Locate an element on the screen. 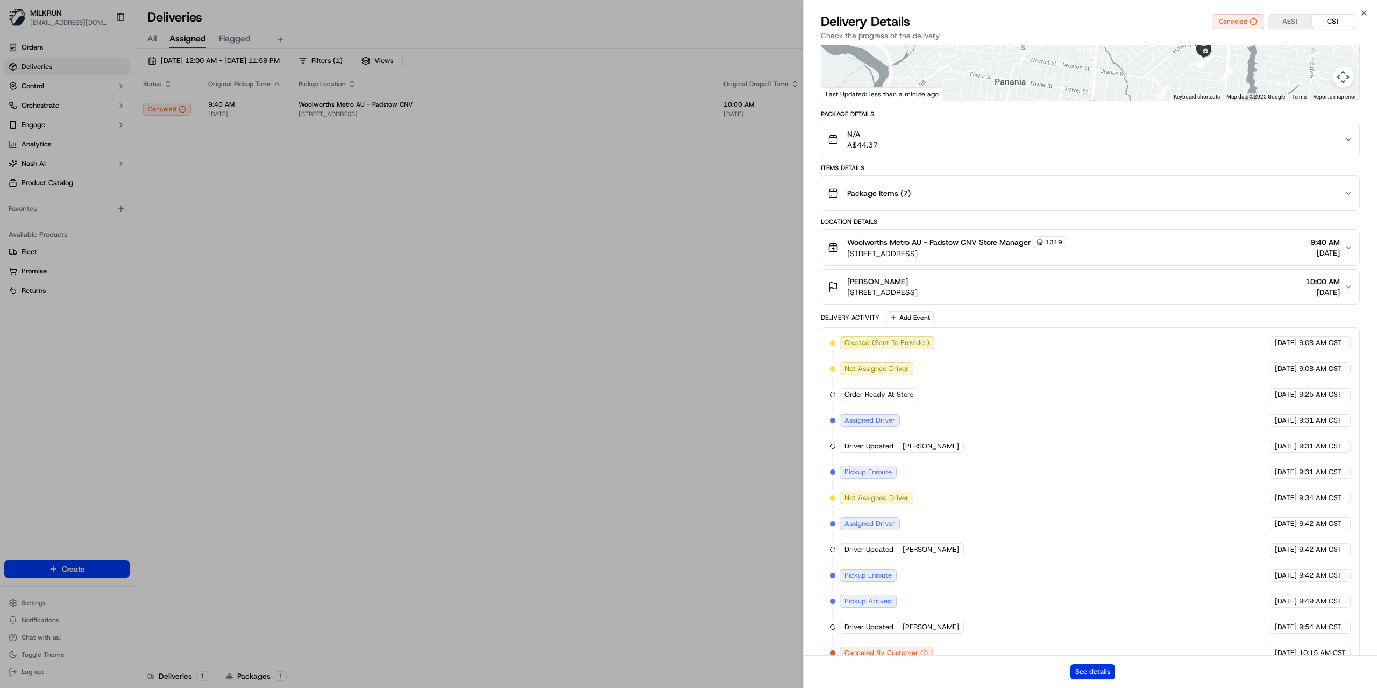 This screenshot has height=688, width=1377. div: 9 is located at coordinates (1227, 75).